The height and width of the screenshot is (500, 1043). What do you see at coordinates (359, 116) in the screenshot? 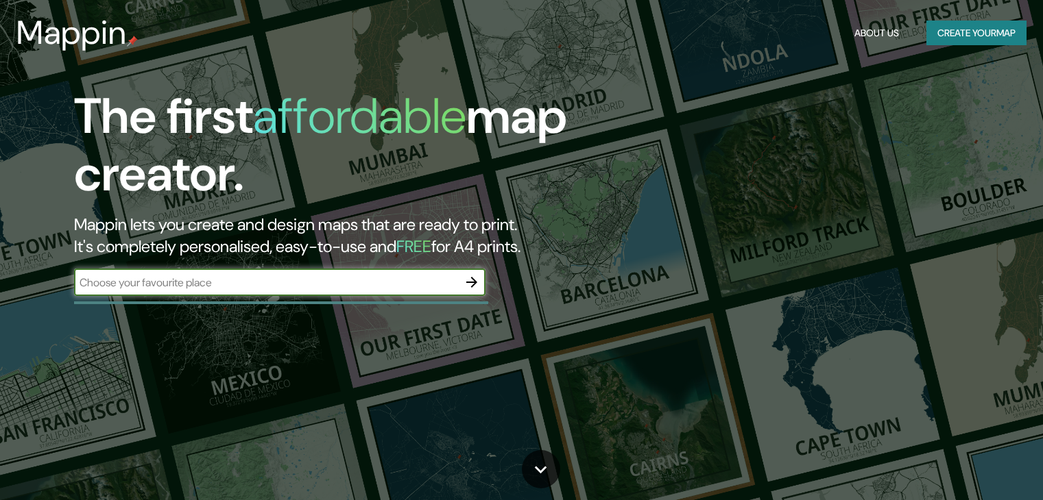
I see `h1: affordable` at bounding box center [359, 116].